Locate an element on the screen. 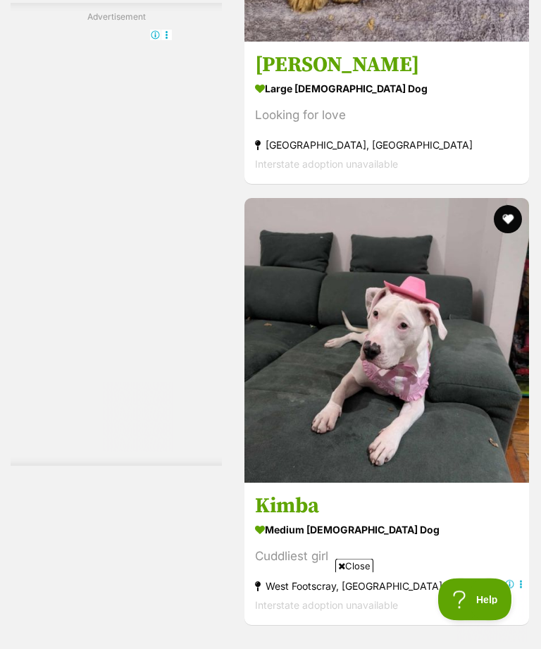 The width and height of the screenshot is (541, 649). div: Looking for love is located at coordinates (387, 116).